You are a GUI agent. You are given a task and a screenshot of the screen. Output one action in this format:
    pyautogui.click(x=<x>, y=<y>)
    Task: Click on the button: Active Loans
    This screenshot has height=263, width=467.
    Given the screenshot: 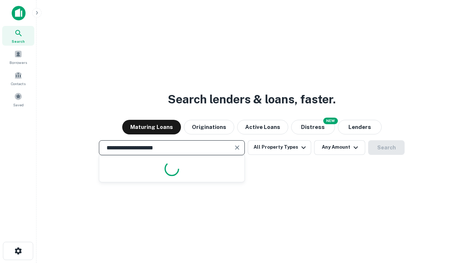 What is the action you would take?
    pyautogui.click(x=263, y=127)
    